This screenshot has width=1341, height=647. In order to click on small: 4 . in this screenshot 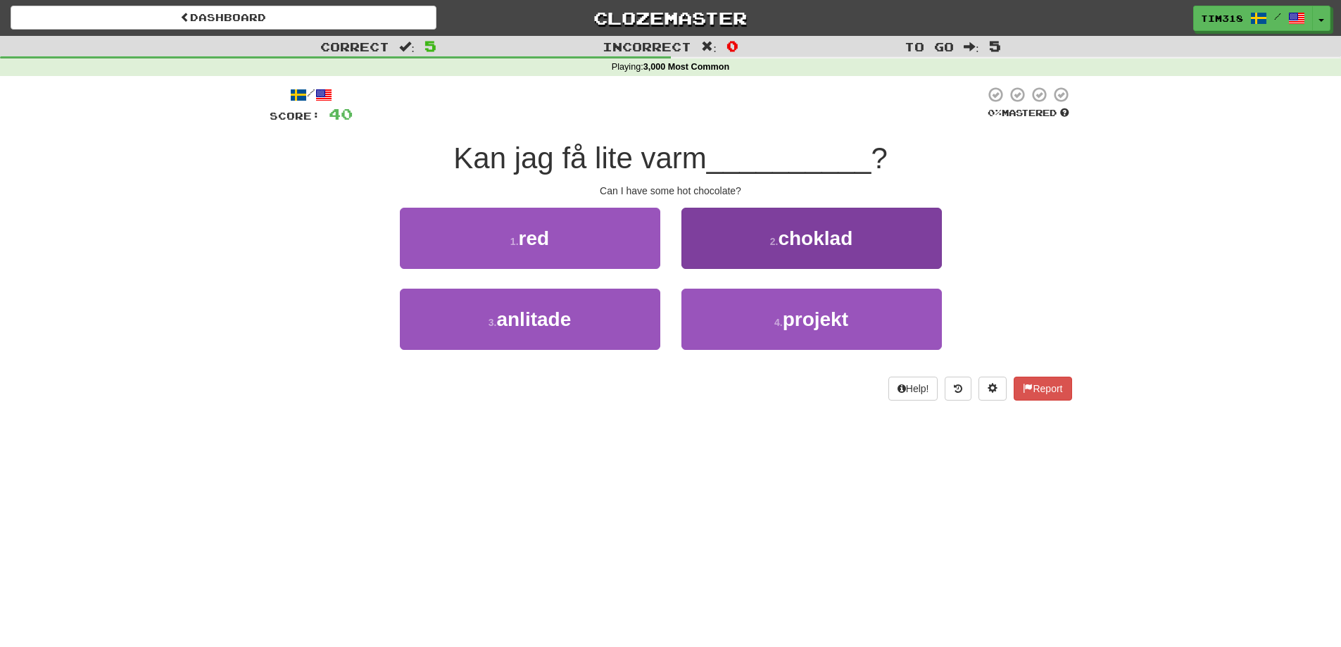, I will do `click(779, 322)`.